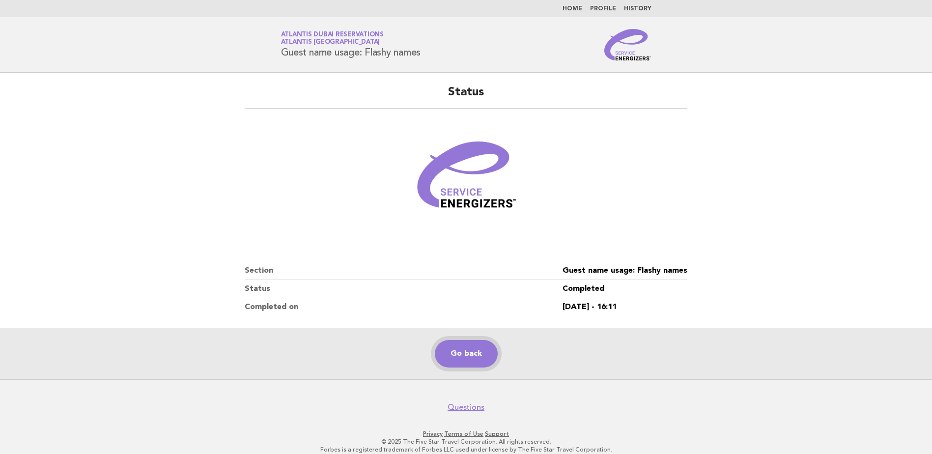 The image size is (932, 454). What do you see at coordinates (403, 289) in the screenshot?
I see `dt: Status` at bounding box center [403, 289].